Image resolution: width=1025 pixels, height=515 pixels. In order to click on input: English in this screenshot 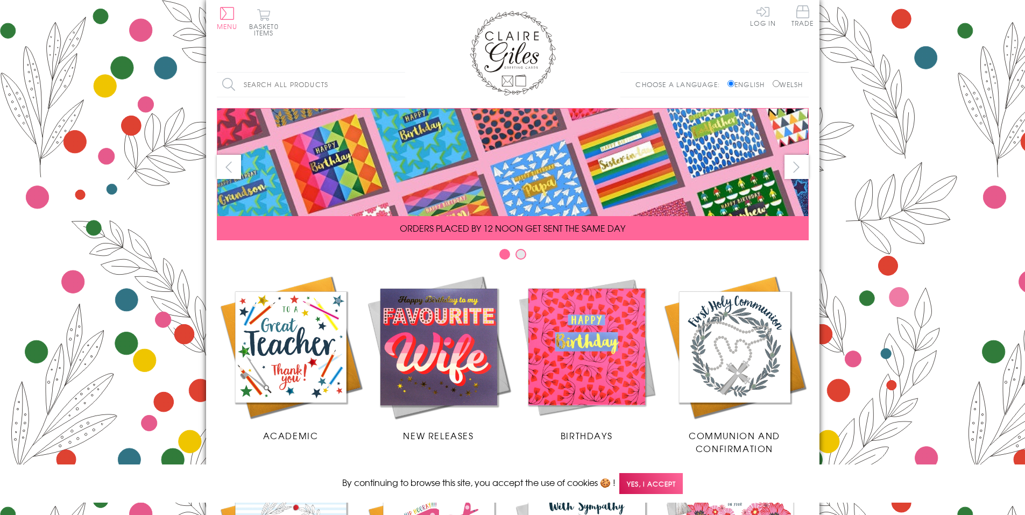, I will do `click(730, 83)`.